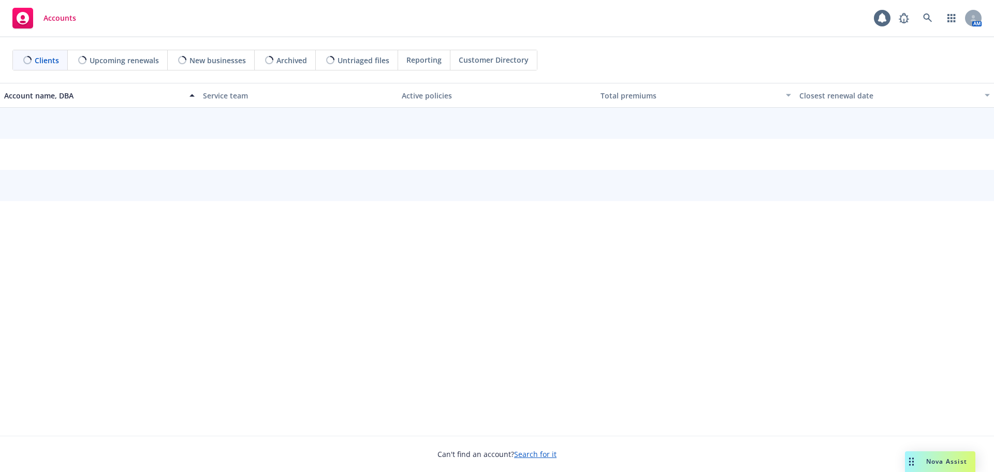 This screenshot has width=994, height=472. Describe the element at coordinates (690, 95) in the screenshot. I see `div: Total premiums` at that location.